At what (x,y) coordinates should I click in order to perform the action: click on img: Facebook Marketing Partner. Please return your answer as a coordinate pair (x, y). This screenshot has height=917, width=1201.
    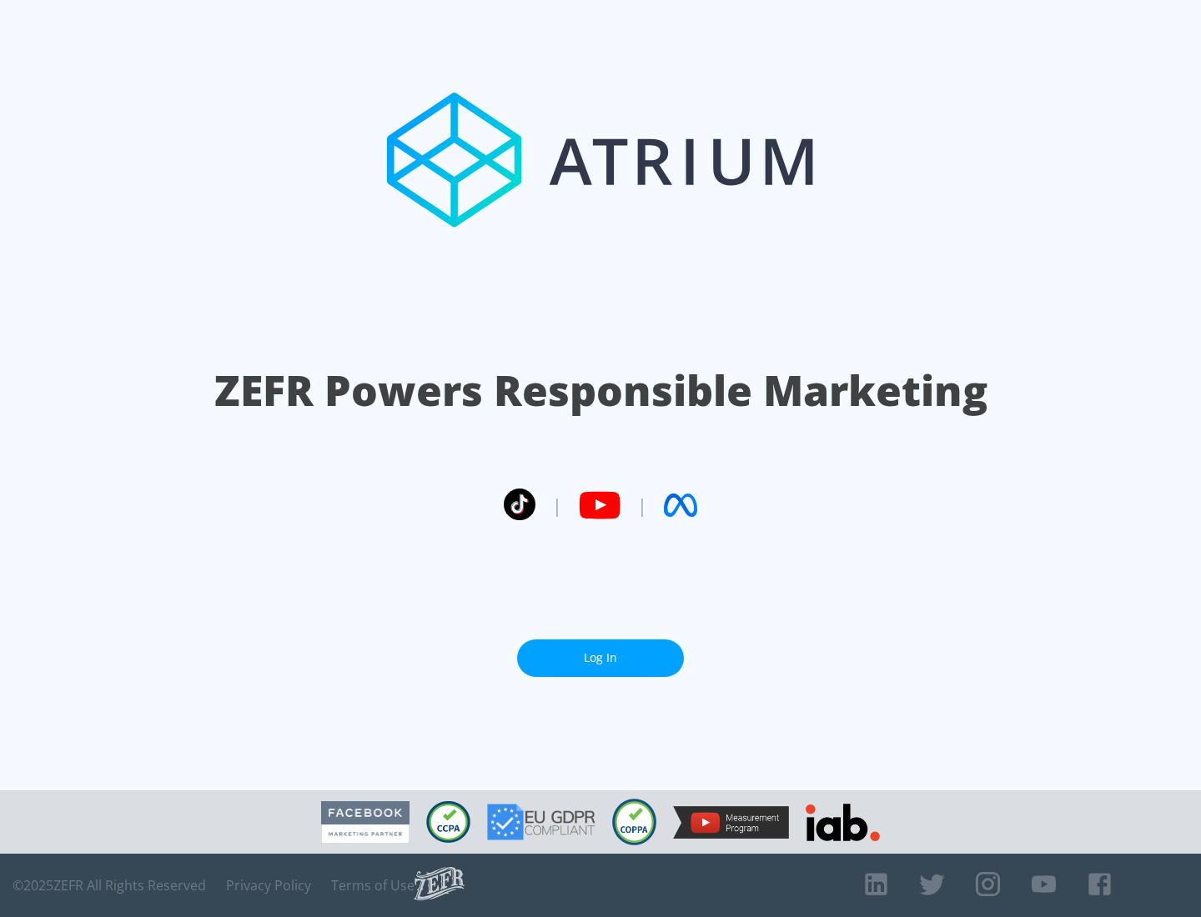
    Looking at the image, I should click on (365, 822).